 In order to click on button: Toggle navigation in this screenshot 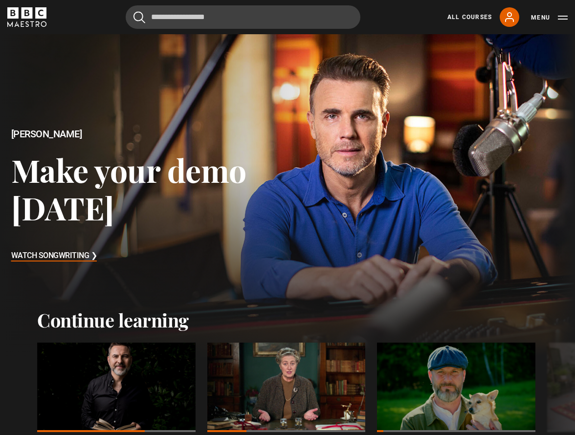, I will do `click(549, 18)`.